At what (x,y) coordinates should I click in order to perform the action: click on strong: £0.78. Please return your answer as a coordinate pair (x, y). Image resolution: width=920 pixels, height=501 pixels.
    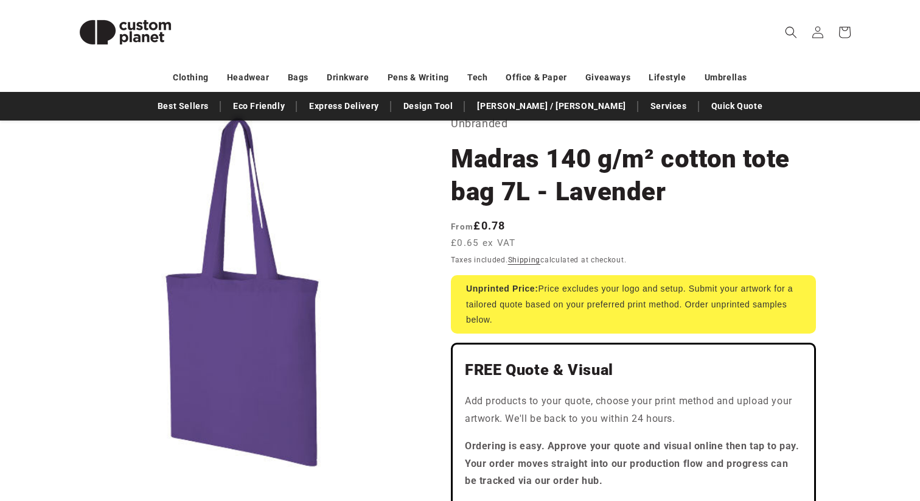
    Looking at the image, I should click on (478, 225).